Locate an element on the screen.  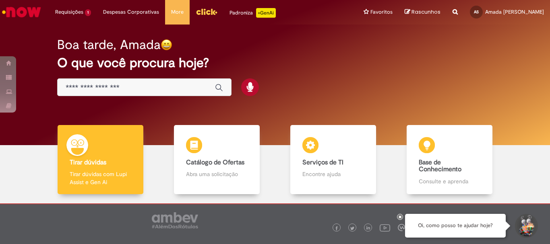
a: Tirar dúvidas Tirar dúvidas com Lupi Assist e Gen Ai is located at coordinates (100, 160).